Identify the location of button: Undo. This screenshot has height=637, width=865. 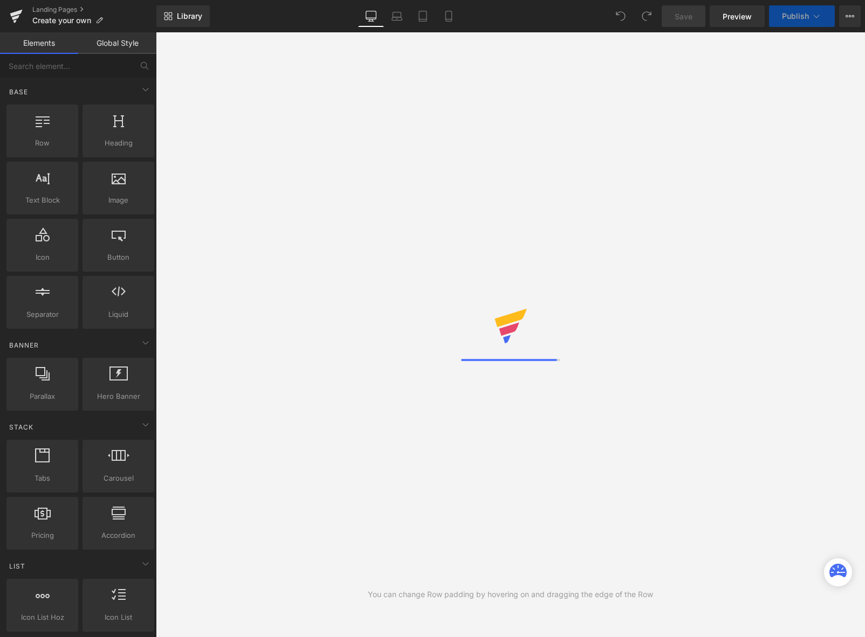
(621, 16).